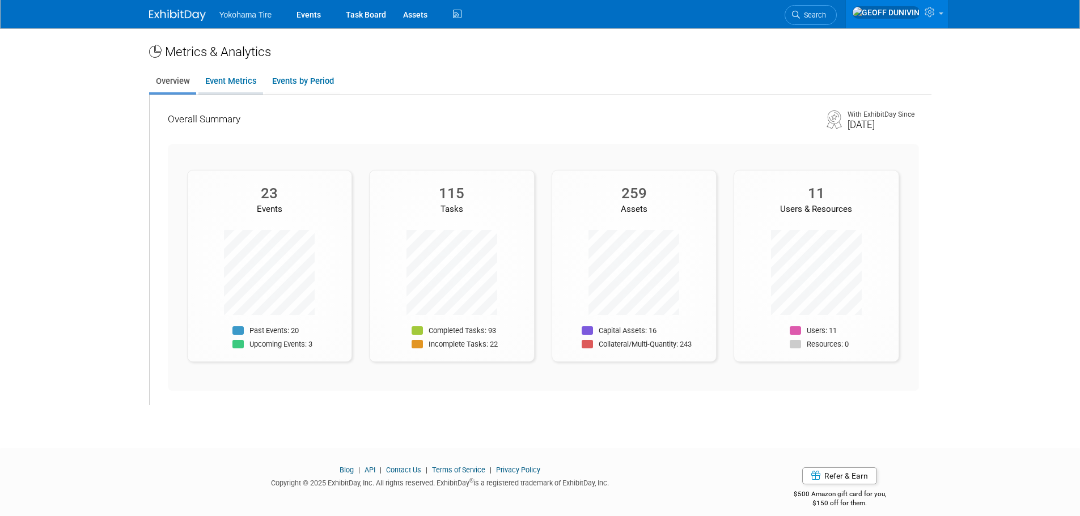 This screenshot has width=1080, height=516. I want to click on p: Past Events: 20, so click(274, 331).